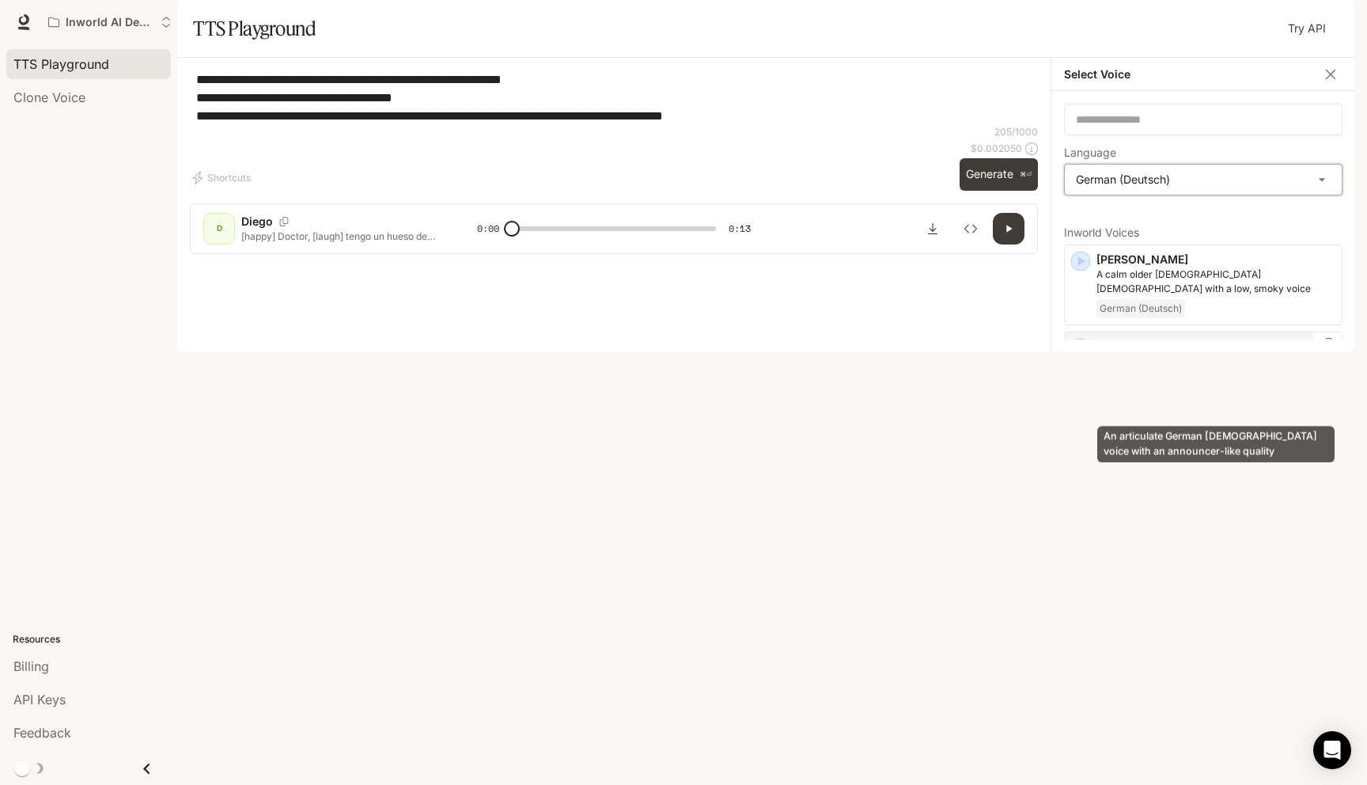 The image size is (1367, 785). Describe the element at coordinates (223, 178) in the screenshot. I see `button: Shortcuts` at that location.